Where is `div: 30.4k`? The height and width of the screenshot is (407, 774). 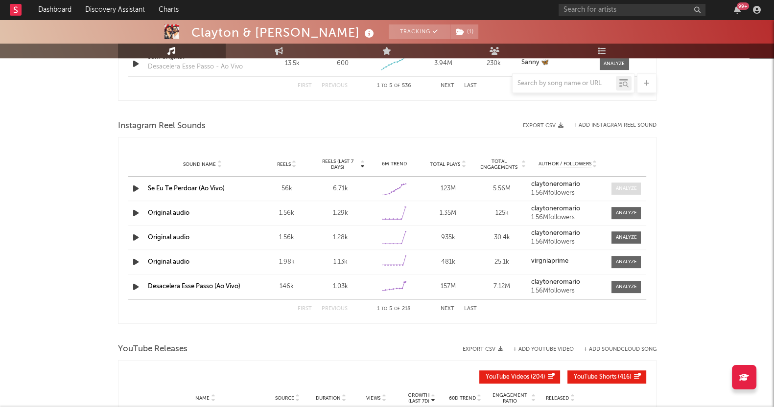
div: 30.4k is located at coordinates (502, 238).